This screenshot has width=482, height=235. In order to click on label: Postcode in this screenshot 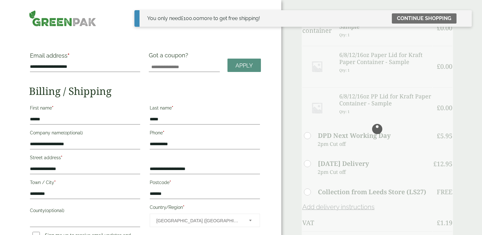, I will do `click(205, 183)`.